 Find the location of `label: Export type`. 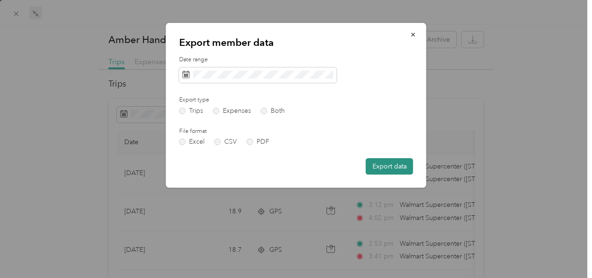

label: Export type is located at coordinates (232, 100).